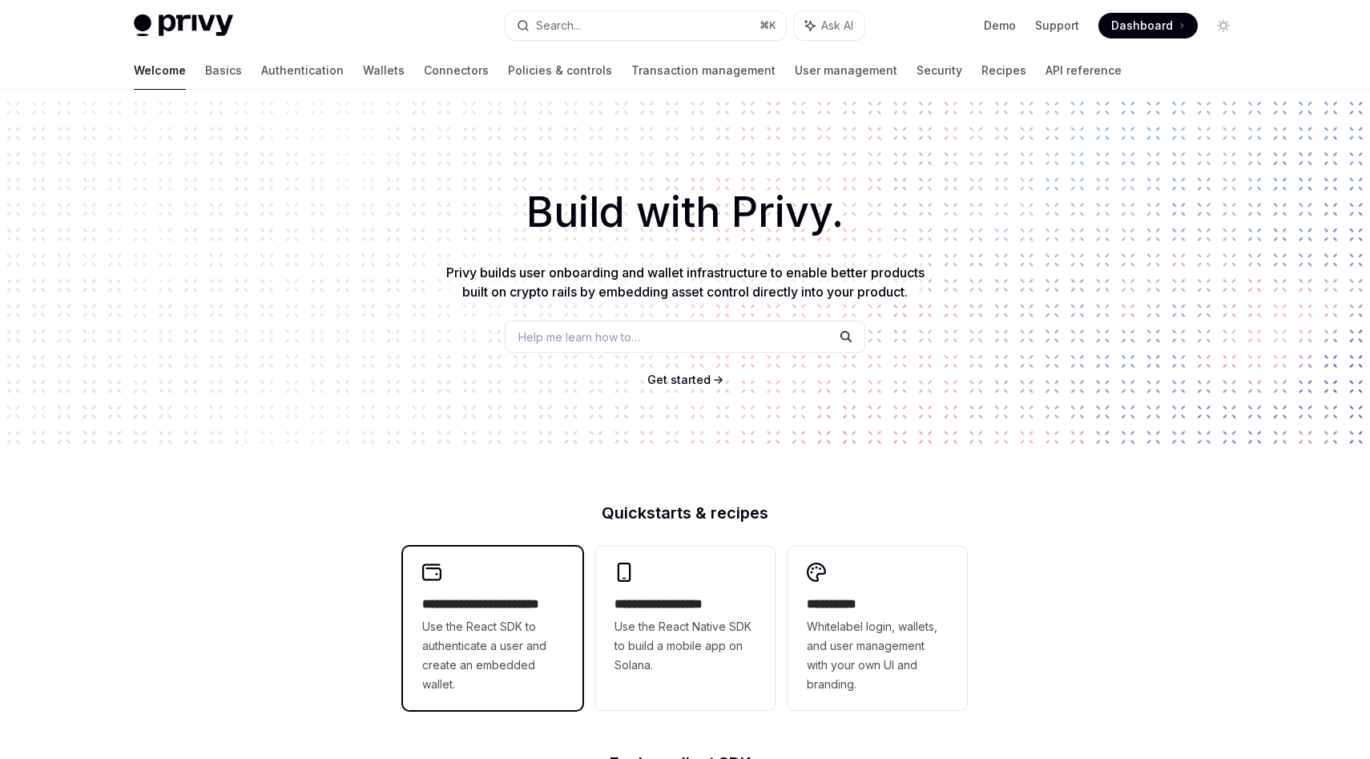  Describe the element at coordinates (878, 656) in the screenshot. I see `span: Whitelabel login, wallets, and user management with your own UI and branding.` at that location.